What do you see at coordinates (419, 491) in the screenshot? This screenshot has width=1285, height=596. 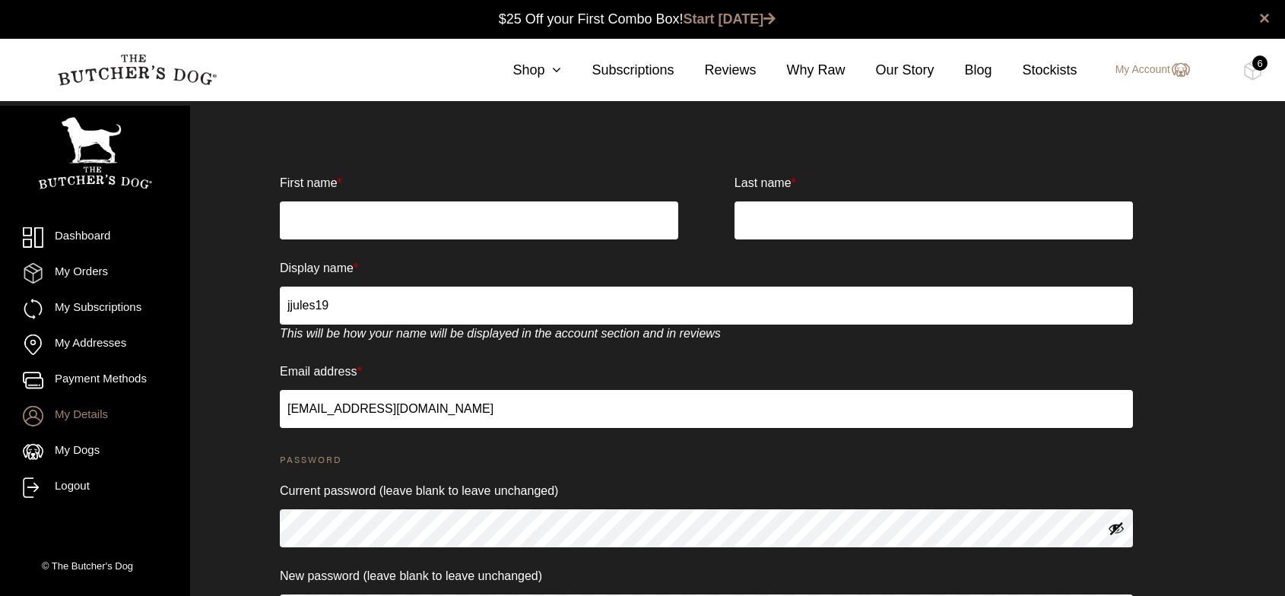 I see `label: Current password (leave blank to leave unchanged)` at bounding box center [419, 491].